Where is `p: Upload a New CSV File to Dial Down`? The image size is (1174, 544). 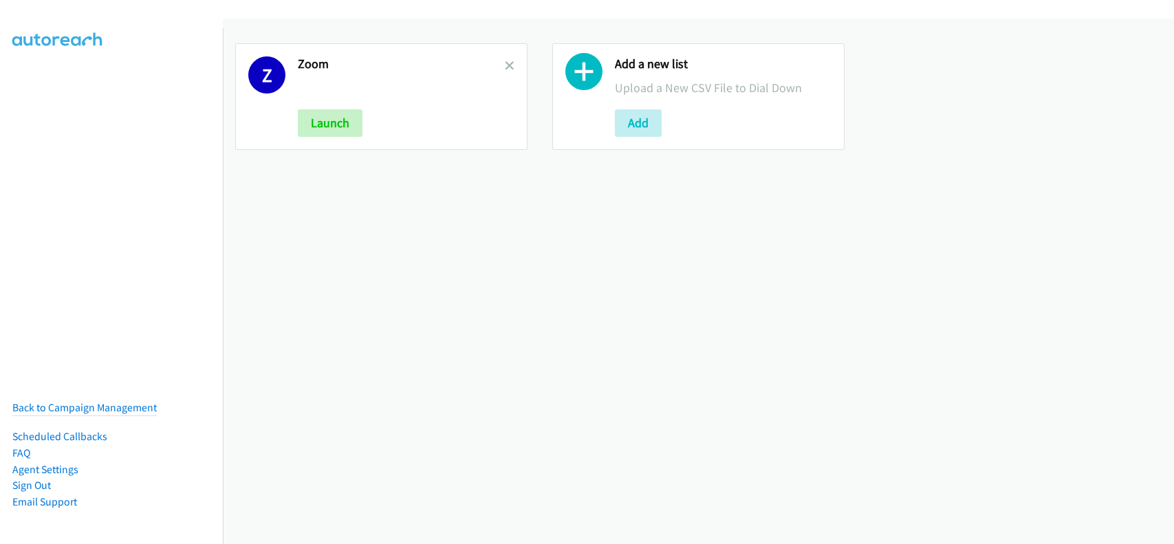 p: Upload a New CSV File to Dial Down is located at coordinates (723, 87).